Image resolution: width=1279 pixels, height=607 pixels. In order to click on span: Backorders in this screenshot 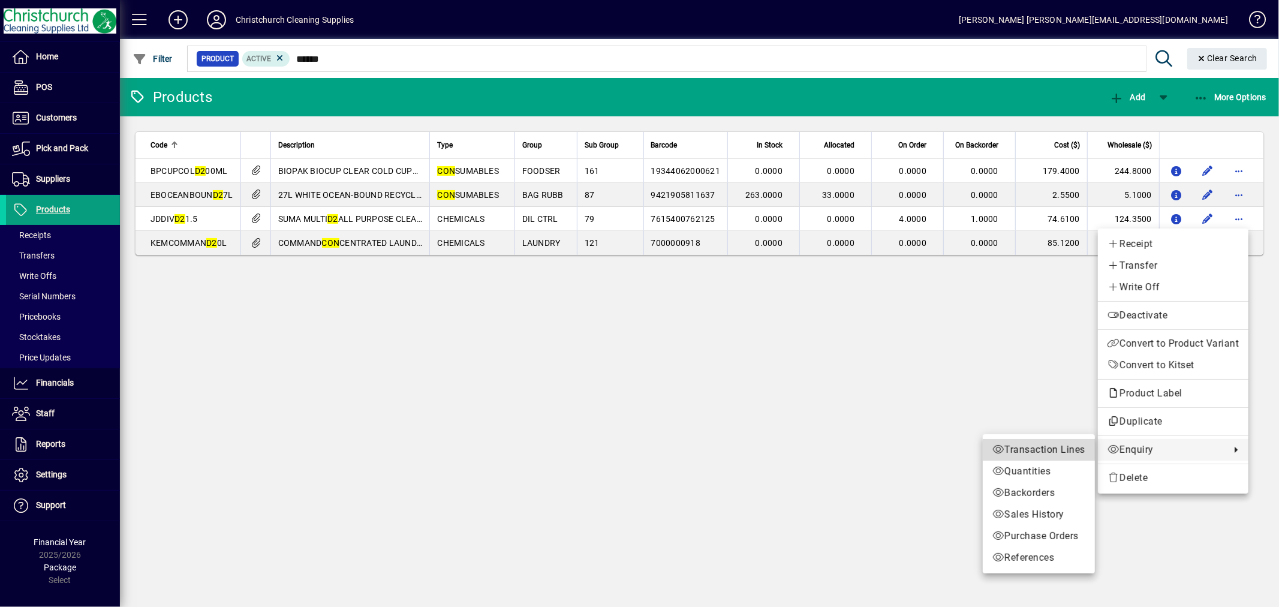, I will do `click(1038, 493)`.